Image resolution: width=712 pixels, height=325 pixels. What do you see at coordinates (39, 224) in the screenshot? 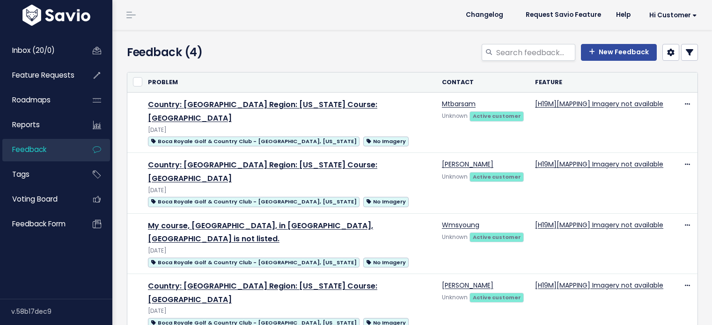
I see `span: Feedback form` at bounding box center [39, 224].